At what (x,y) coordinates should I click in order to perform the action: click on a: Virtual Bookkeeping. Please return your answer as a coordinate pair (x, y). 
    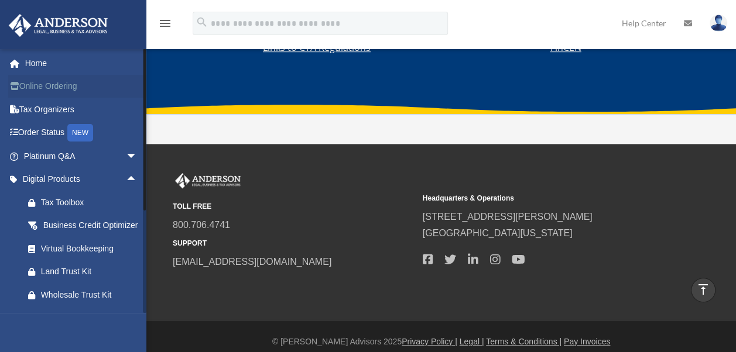
    Looking at the image, I should click on (85, 249).